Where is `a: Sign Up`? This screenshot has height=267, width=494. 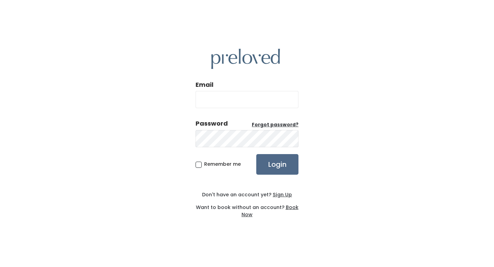
a: Sign Up is located at coordinates (282, 195).